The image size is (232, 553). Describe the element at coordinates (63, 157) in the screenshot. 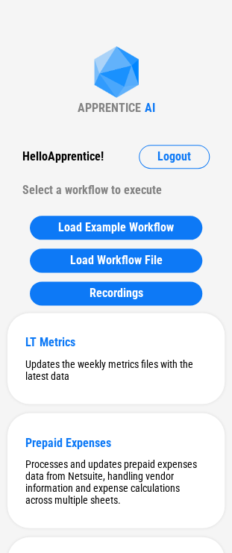

I see `div: Hello Apprentice !` at that location.